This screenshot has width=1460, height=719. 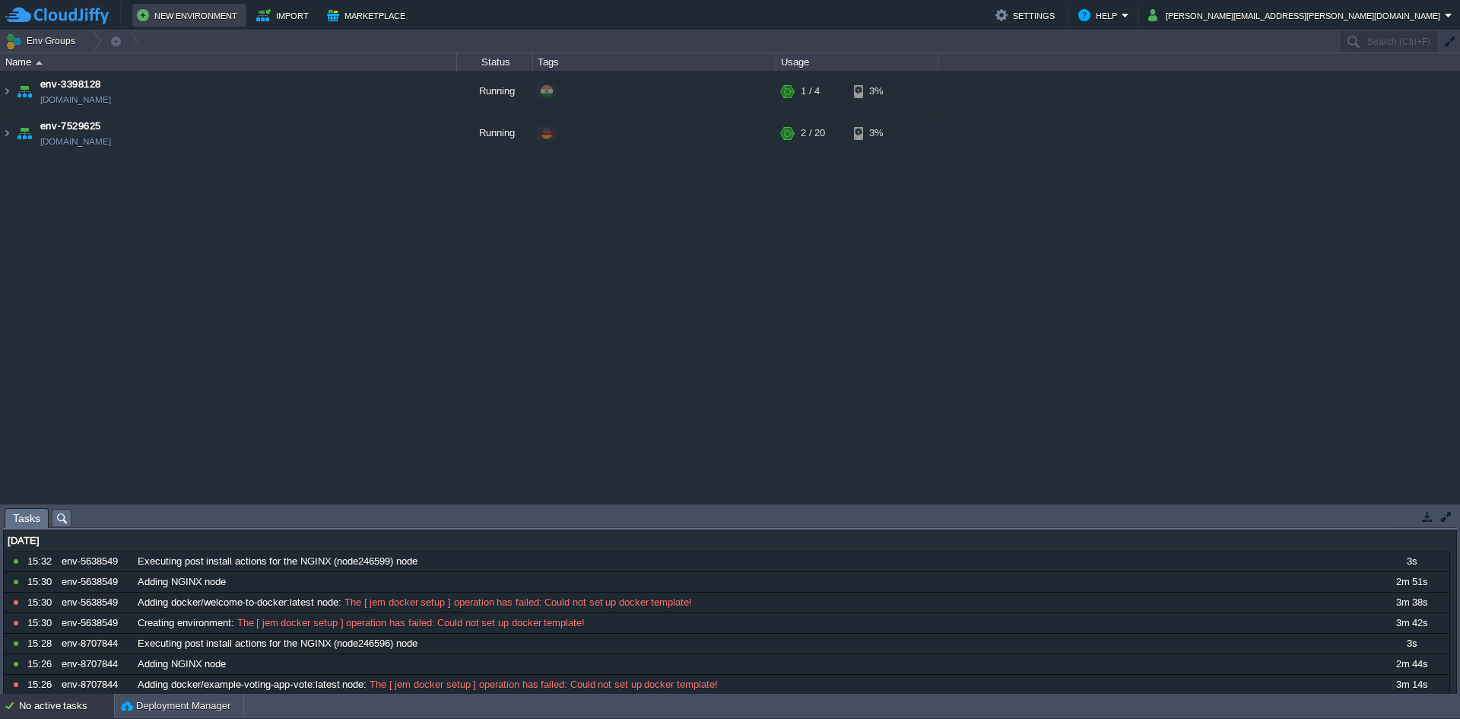 What do you see at coordinates (71, 126) in the screenshot?
I see `a: env-7529625` at bounding box center [71, 126].